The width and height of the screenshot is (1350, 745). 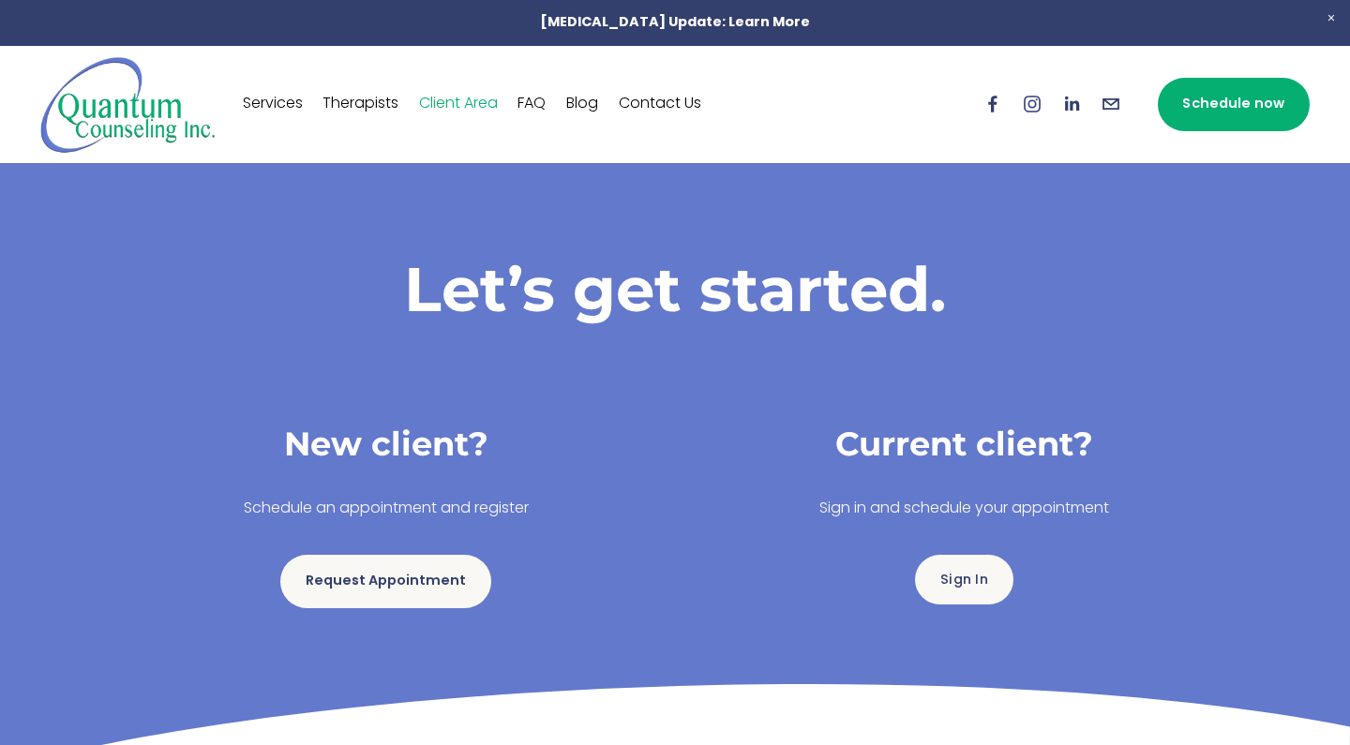 What do you see at coordinates (459, 104) in the screenshot?
I see `a: Client Area` at bounding box center [459, 104].